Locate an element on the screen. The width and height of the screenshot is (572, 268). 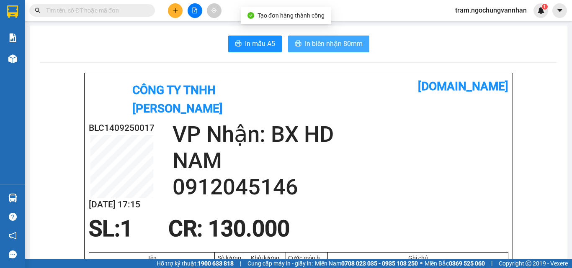
span: aim is located at coordinates (214, 10).